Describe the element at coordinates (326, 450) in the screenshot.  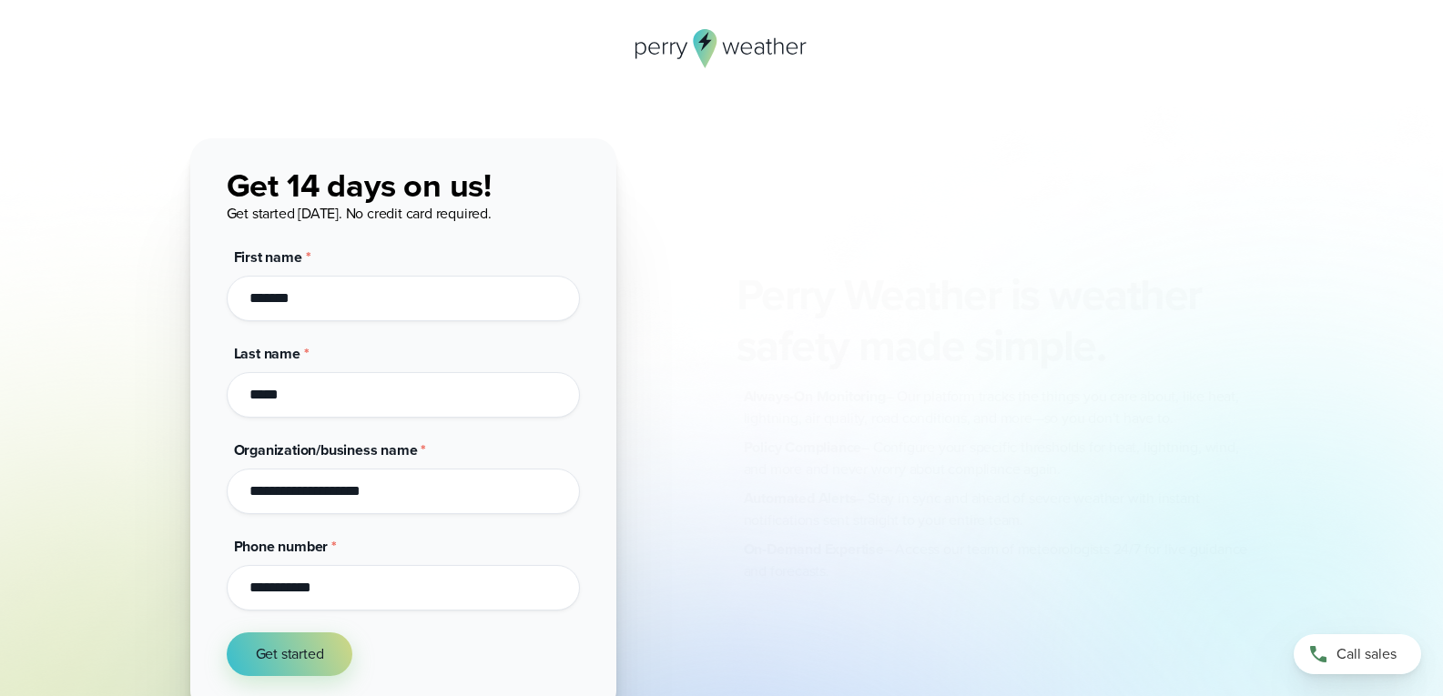
I see `span: Organization/business name` at that location.